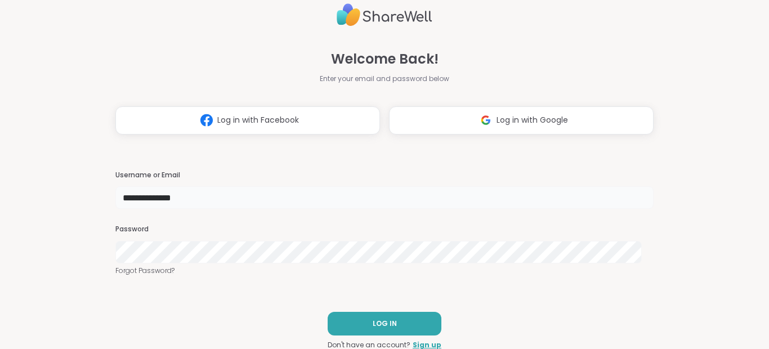  Describe the element at coordinates (385, 175) in the screenshot. I see `h3: Username or Email` at that location.